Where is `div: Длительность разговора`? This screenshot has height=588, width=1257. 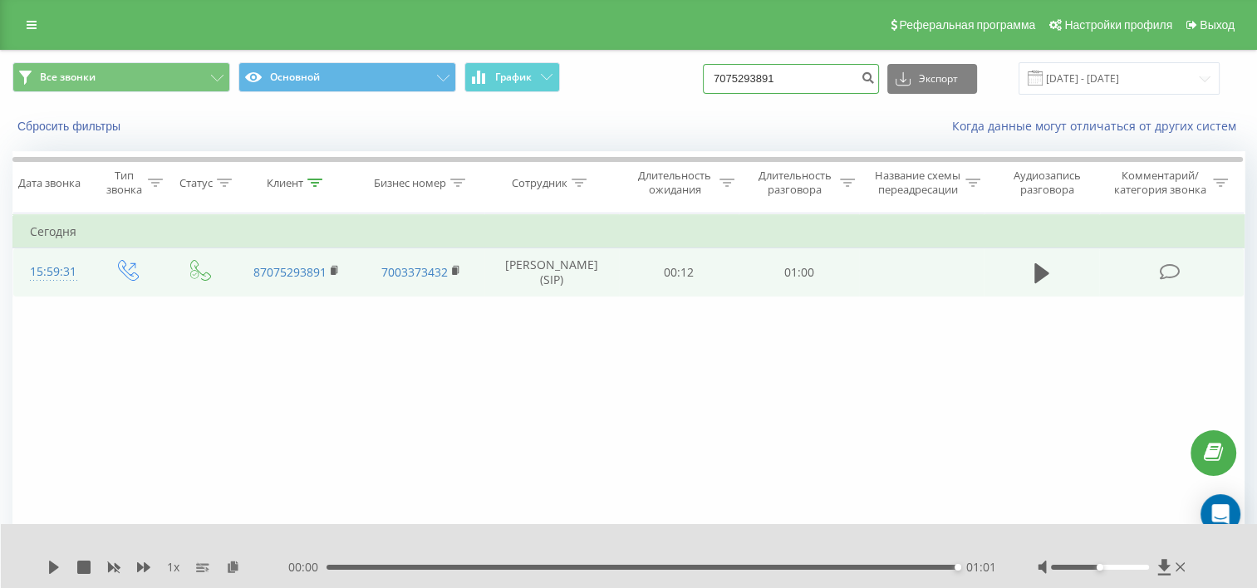 div: Длительность разговора is located at coordinates (794, 183).